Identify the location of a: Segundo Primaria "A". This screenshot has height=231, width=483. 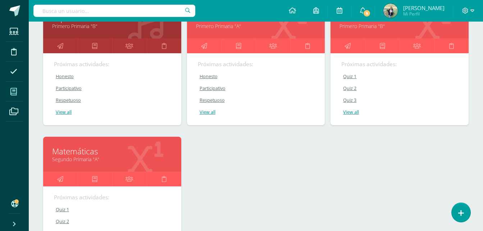
(112, 159).